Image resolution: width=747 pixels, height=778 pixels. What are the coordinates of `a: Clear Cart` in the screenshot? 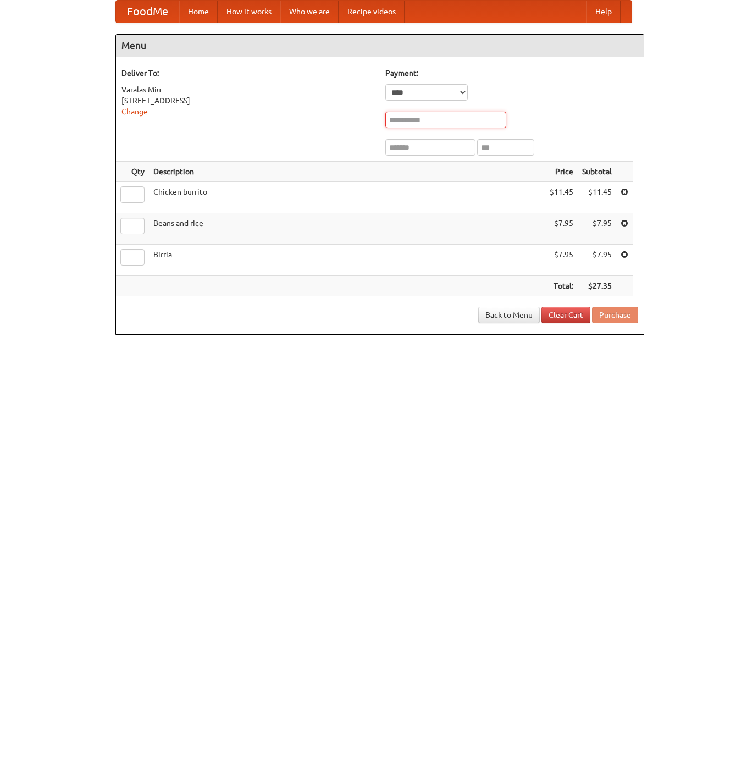 It's located at (565, 315).